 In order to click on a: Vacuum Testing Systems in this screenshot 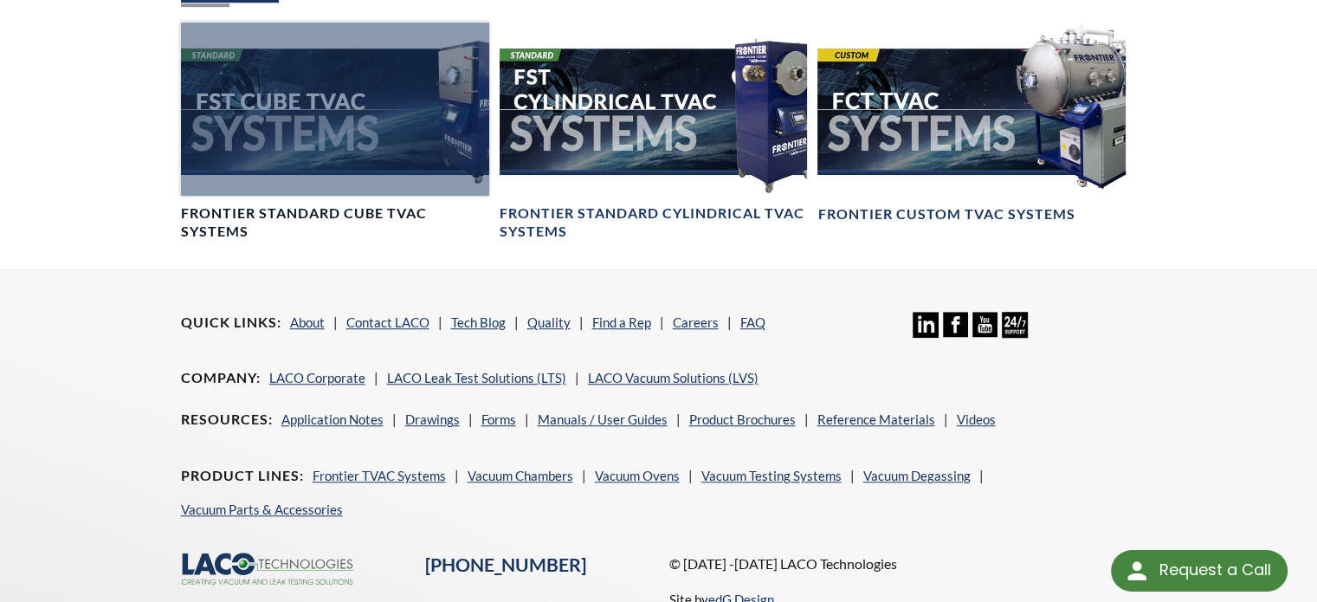, I will do `click(772, 476)`.